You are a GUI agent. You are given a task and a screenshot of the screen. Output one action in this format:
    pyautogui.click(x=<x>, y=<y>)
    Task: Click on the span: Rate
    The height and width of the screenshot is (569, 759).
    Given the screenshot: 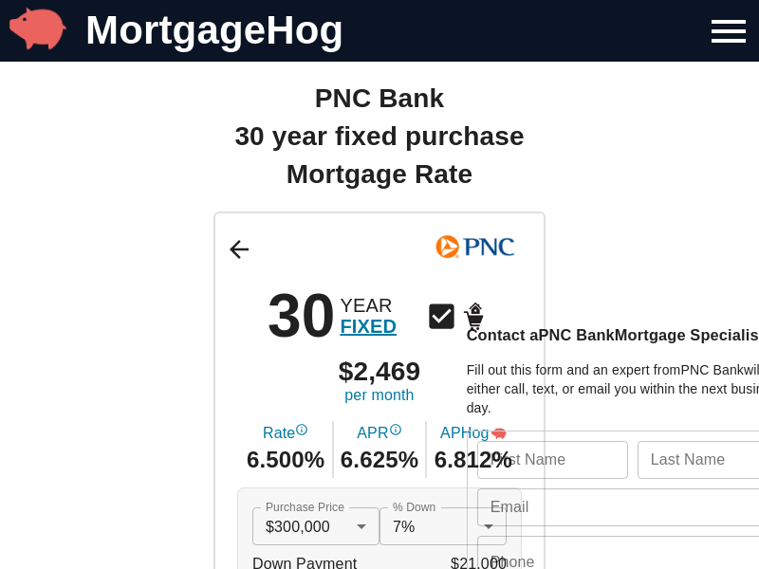 What is the action you would take?
    pyautogui.click(x=285, y=433)
    